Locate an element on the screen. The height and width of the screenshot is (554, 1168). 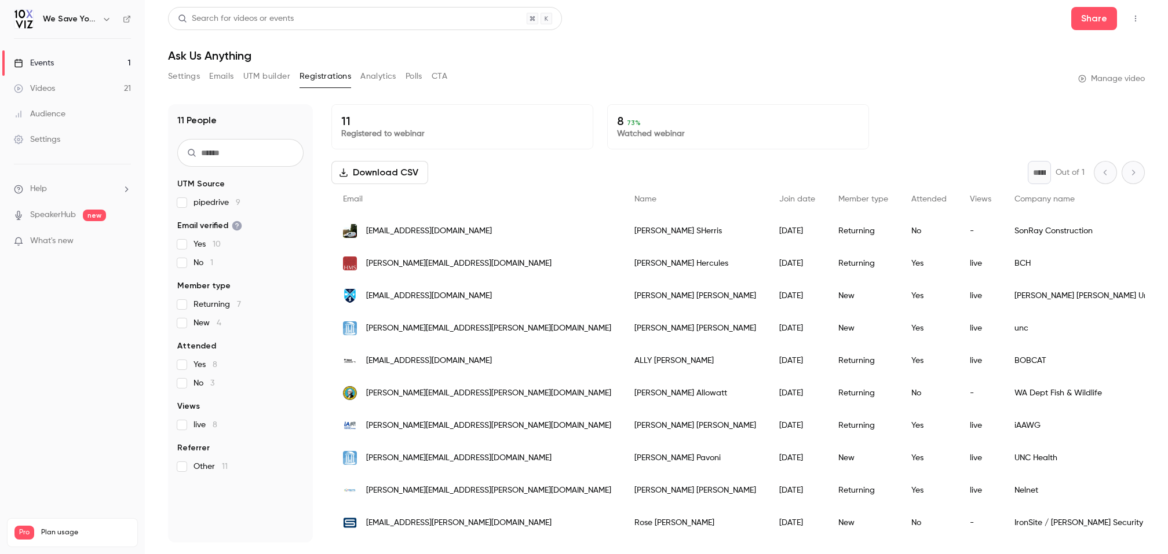
h1: 11 People is located at coordinates (197, 120).